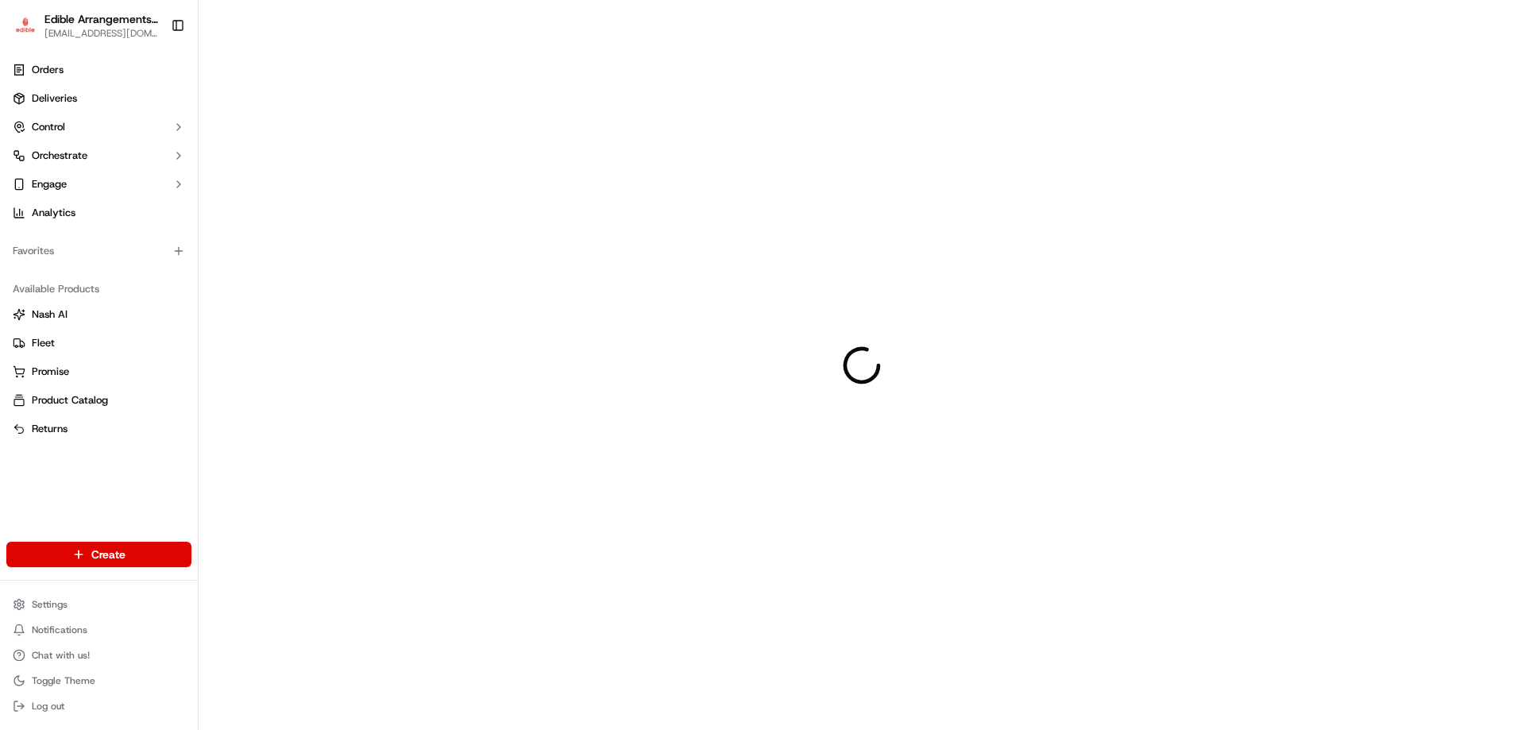  What do you see at coordinates (99, 213) in the screenshot?
I see `a: Analytics` at bounding box center [99, 213].